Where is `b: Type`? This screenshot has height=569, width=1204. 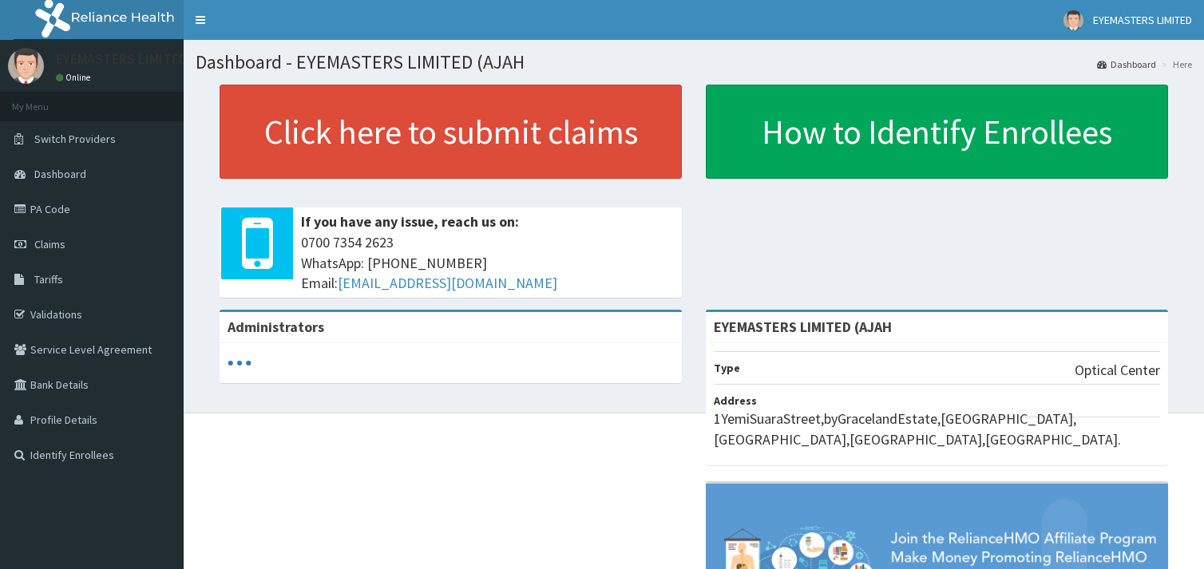 b: Type is located at coordinates (727, 368).